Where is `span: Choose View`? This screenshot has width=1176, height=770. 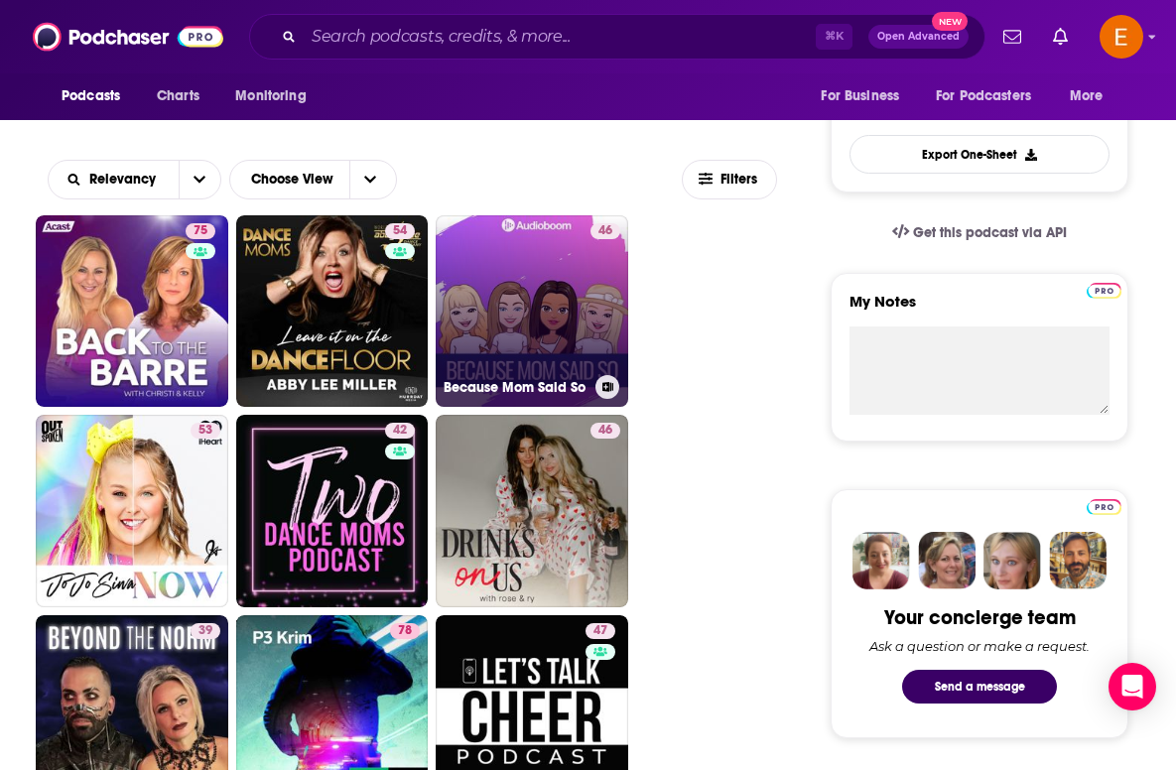
span: Choose View is located at coordinates (292, 180).